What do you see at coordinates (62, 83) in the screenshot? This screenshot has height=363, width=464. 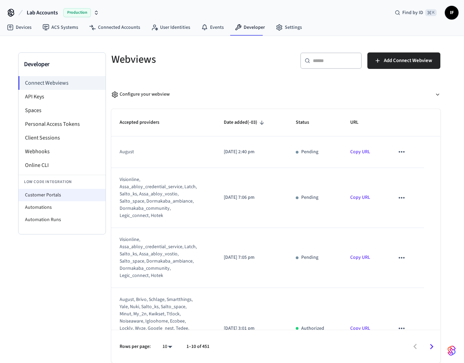 I see `li: Connect Webviews` at bounding box center [62, 83].